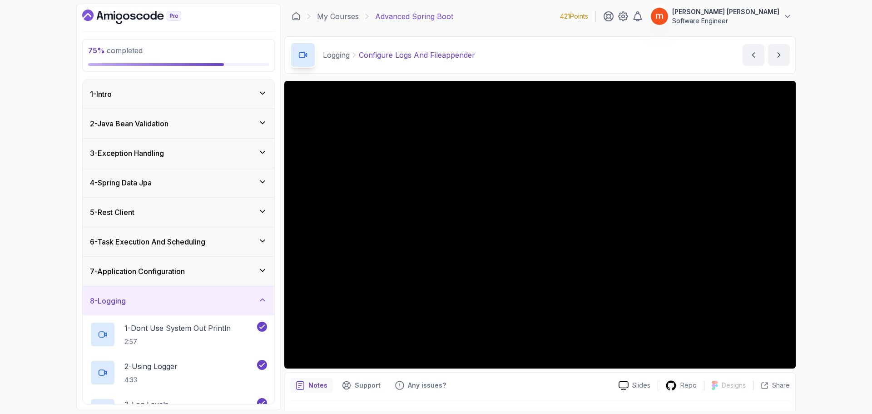  Describe the element at coordinates (151, 366) in the screenshot. I see `p: 2 - Using Logger` at that location.